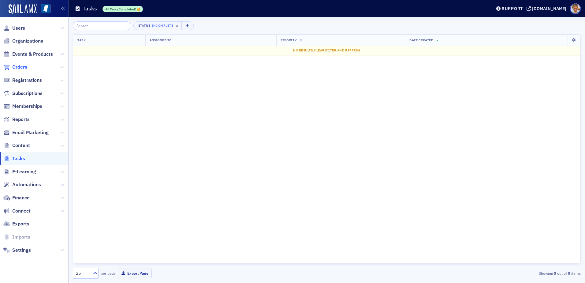  Describe the element at coordinates (21, 224) in the screenshot. I see `span: Exports` at that location.